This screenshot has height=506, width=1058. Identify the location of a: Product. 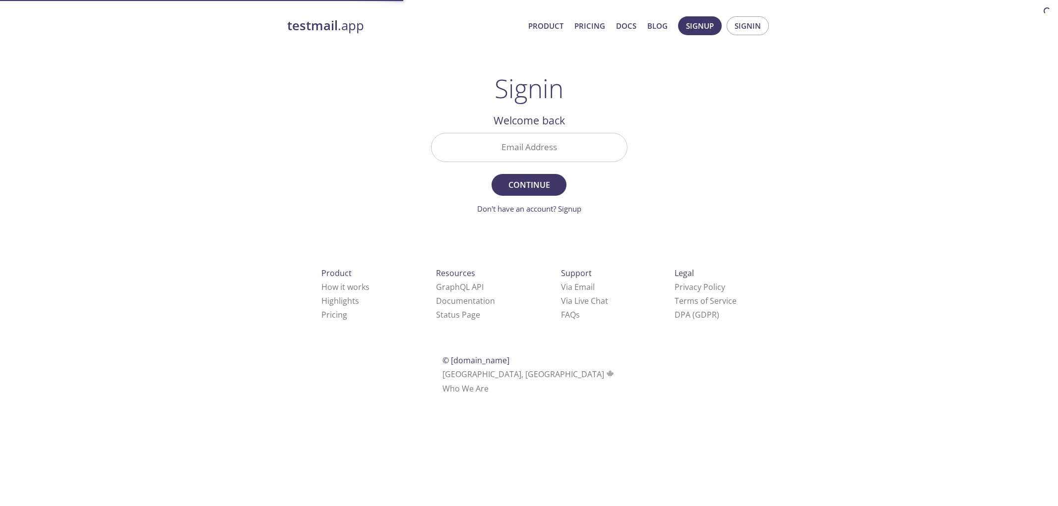
(546, 26).